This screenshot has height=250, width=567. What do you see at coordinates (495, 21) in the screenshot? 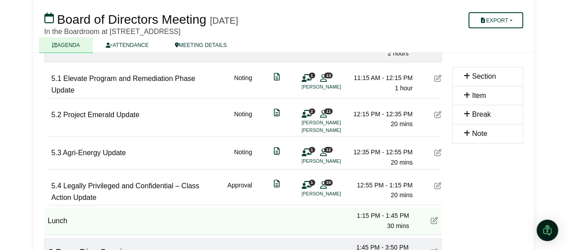
I see `button: Export` at bounding box center [495, 21].